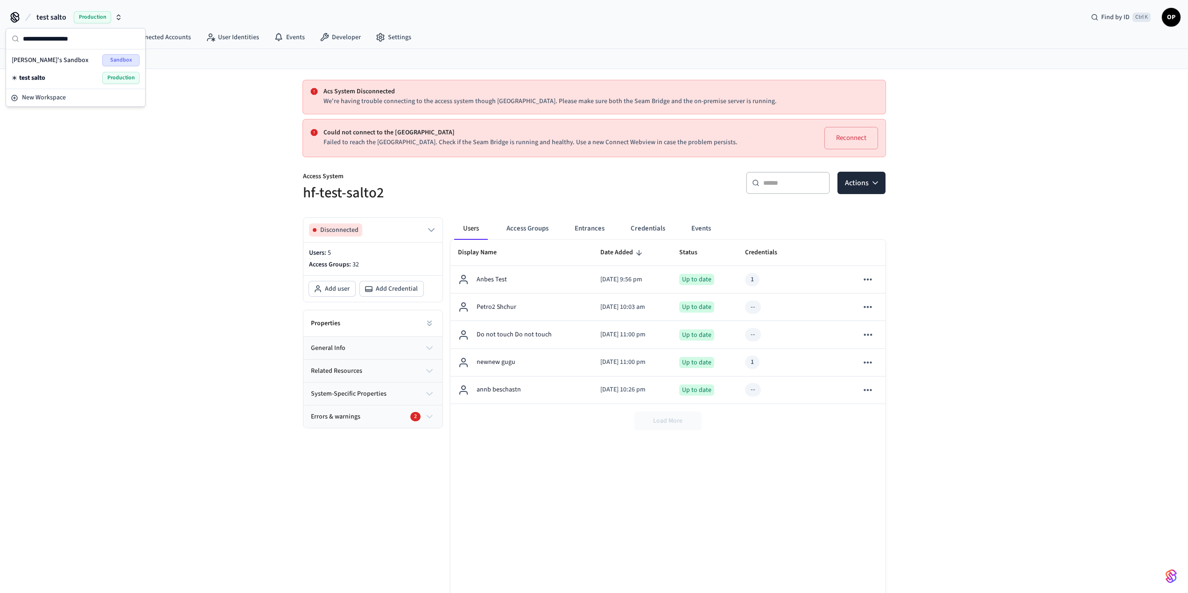  I want to click on p: Access System, so click(446, 177).